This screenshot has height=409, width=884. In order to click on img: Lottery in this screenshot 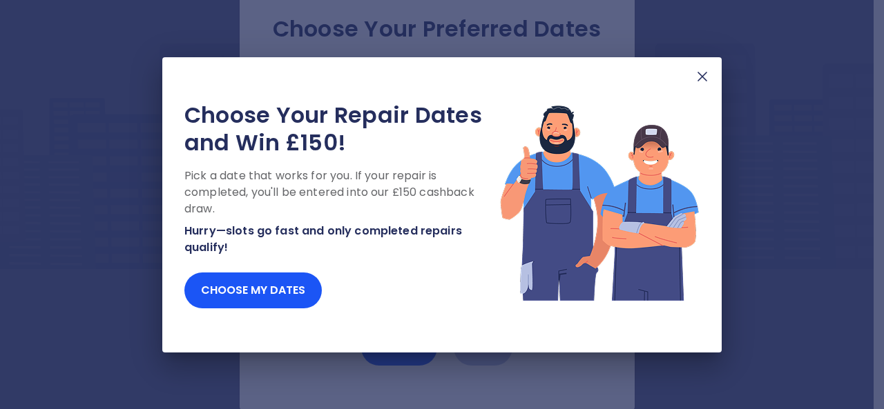, I will do `click(599, 202)`.